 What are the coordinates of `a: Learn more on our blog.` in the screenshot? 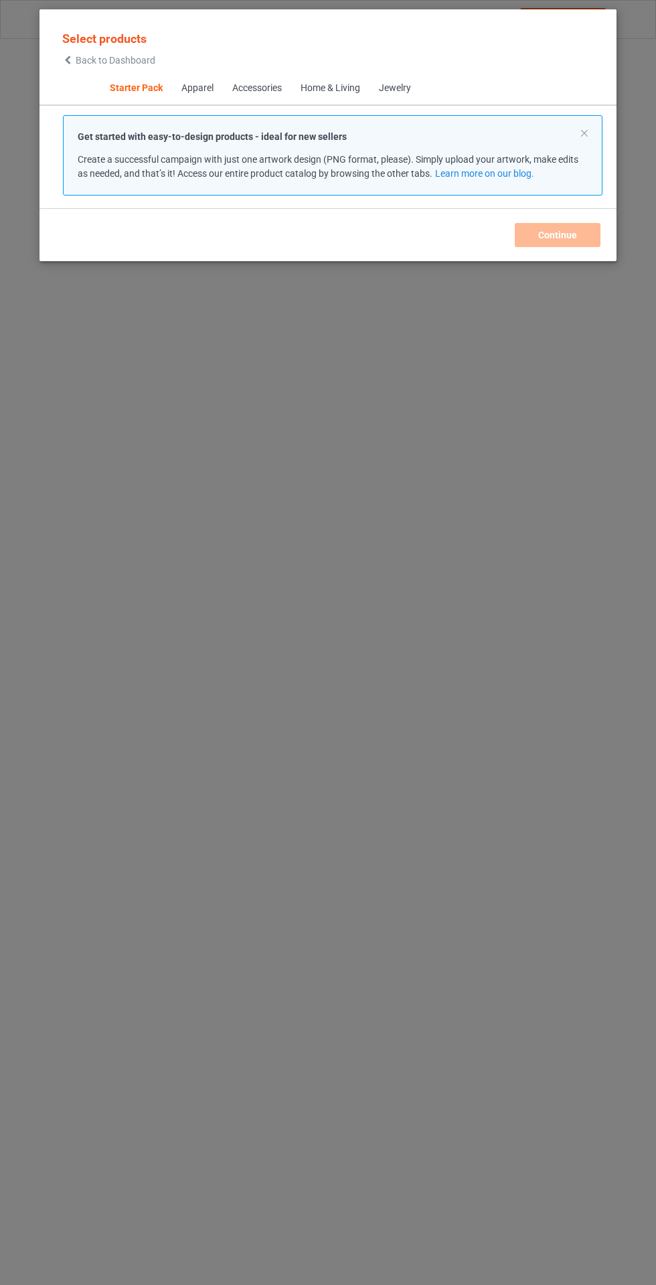 It's located at (484, 173).